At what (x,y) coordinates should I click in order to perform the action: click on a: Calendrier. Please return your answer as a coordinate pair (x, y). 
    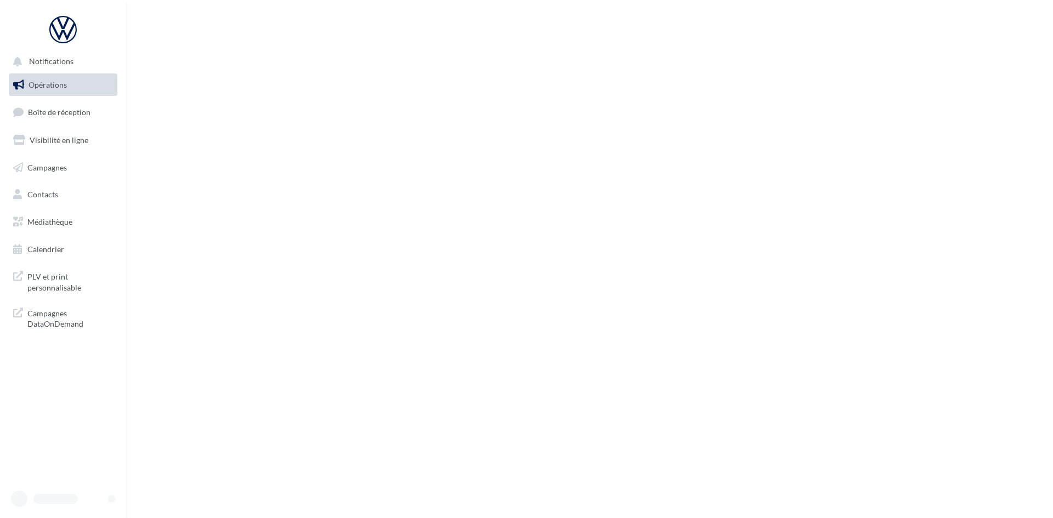
    Looking at the image, I should click on (63, 249).